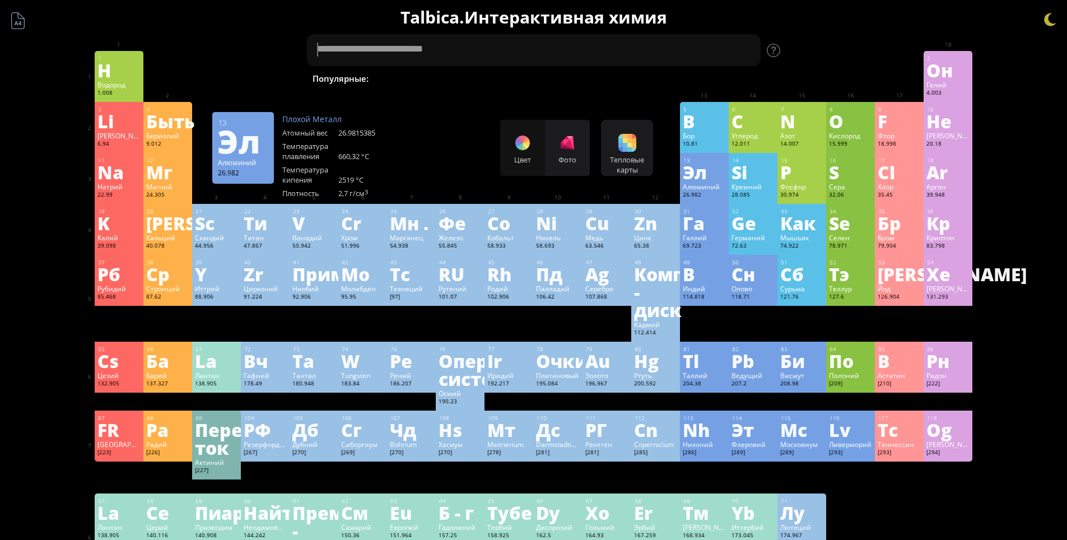  What do you see at coordinates (599, 444) in the screenshot?
I see `ya-tr-span: Рентген` at bounding box center [599, 444].